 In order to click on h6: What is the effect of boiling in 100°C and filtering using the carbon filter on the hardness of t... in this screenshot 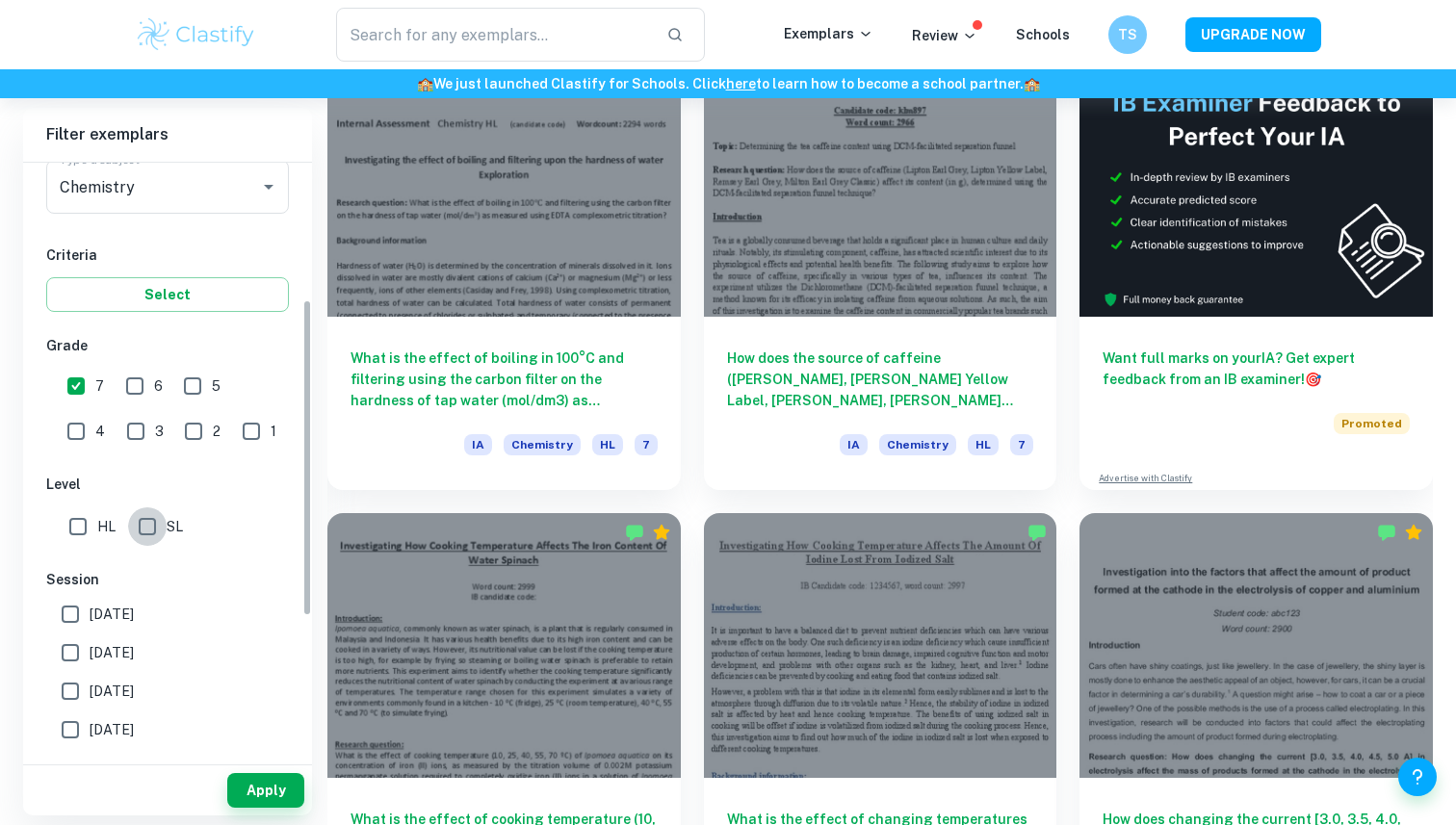, I will do `click(504, 379)`.